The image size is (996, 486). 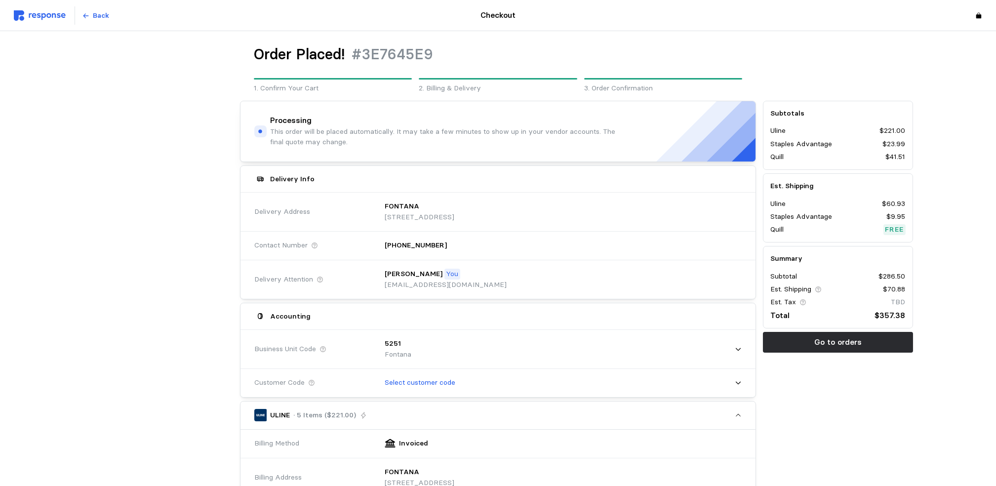 I want to click on p: $41.51, so click(x=895, y=157).